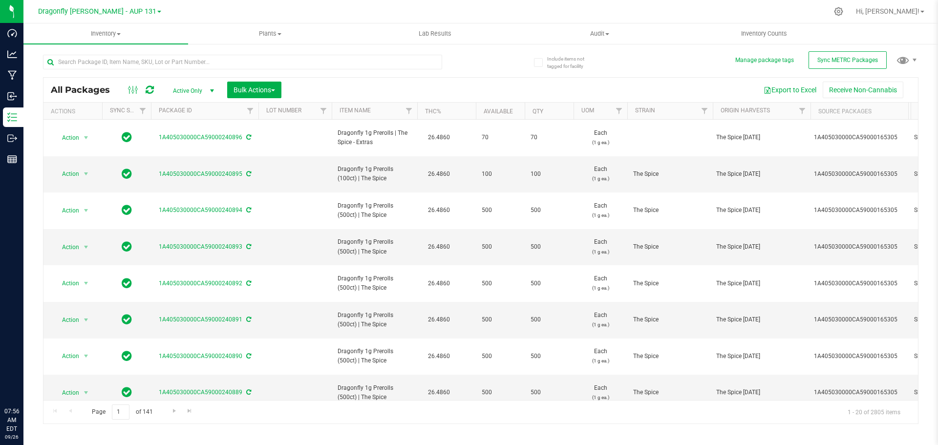  I want to click on a: Origin Harvests, so click(745, 110).